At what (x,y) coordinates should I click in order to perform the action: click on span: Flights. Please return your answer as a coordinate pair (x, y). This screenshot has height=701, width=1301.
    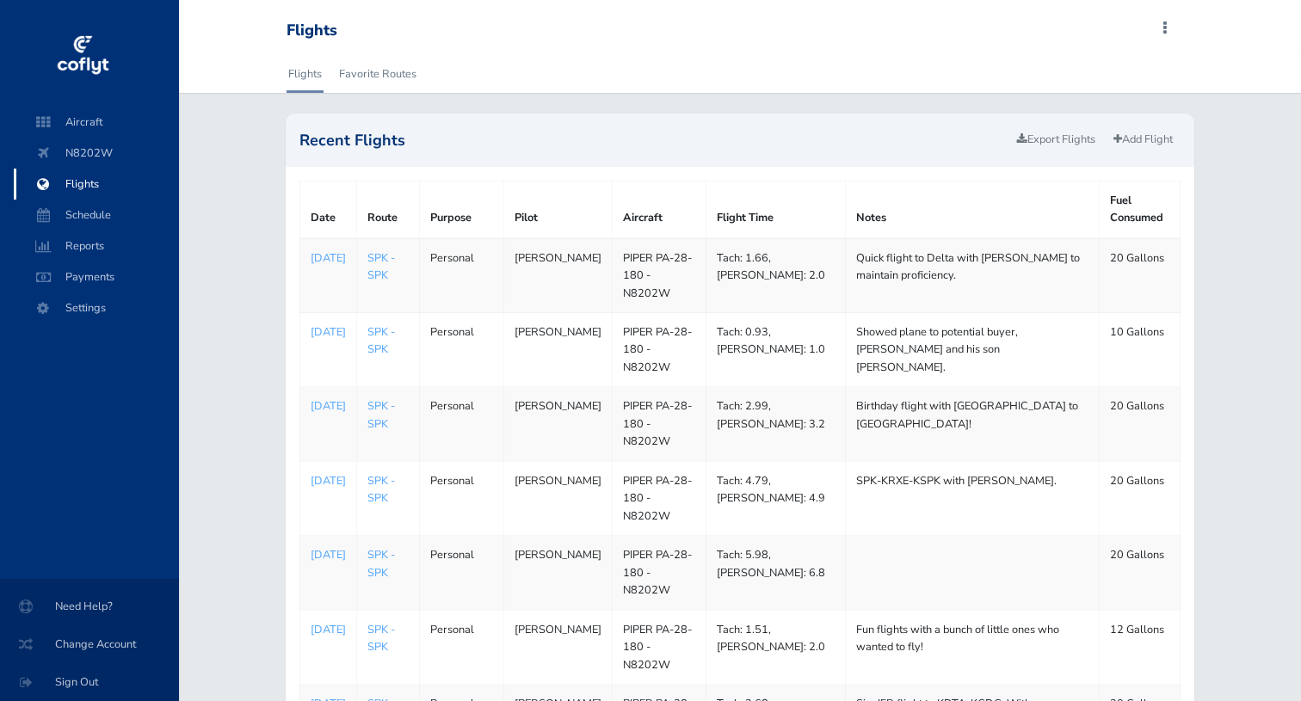
    Looking at the image, I should click on (96, 184).